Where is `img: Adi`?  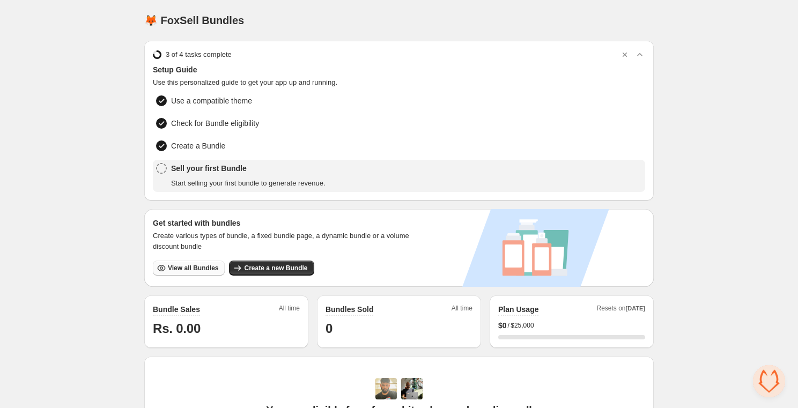 img: Adi is located at coordinates (386, 389).